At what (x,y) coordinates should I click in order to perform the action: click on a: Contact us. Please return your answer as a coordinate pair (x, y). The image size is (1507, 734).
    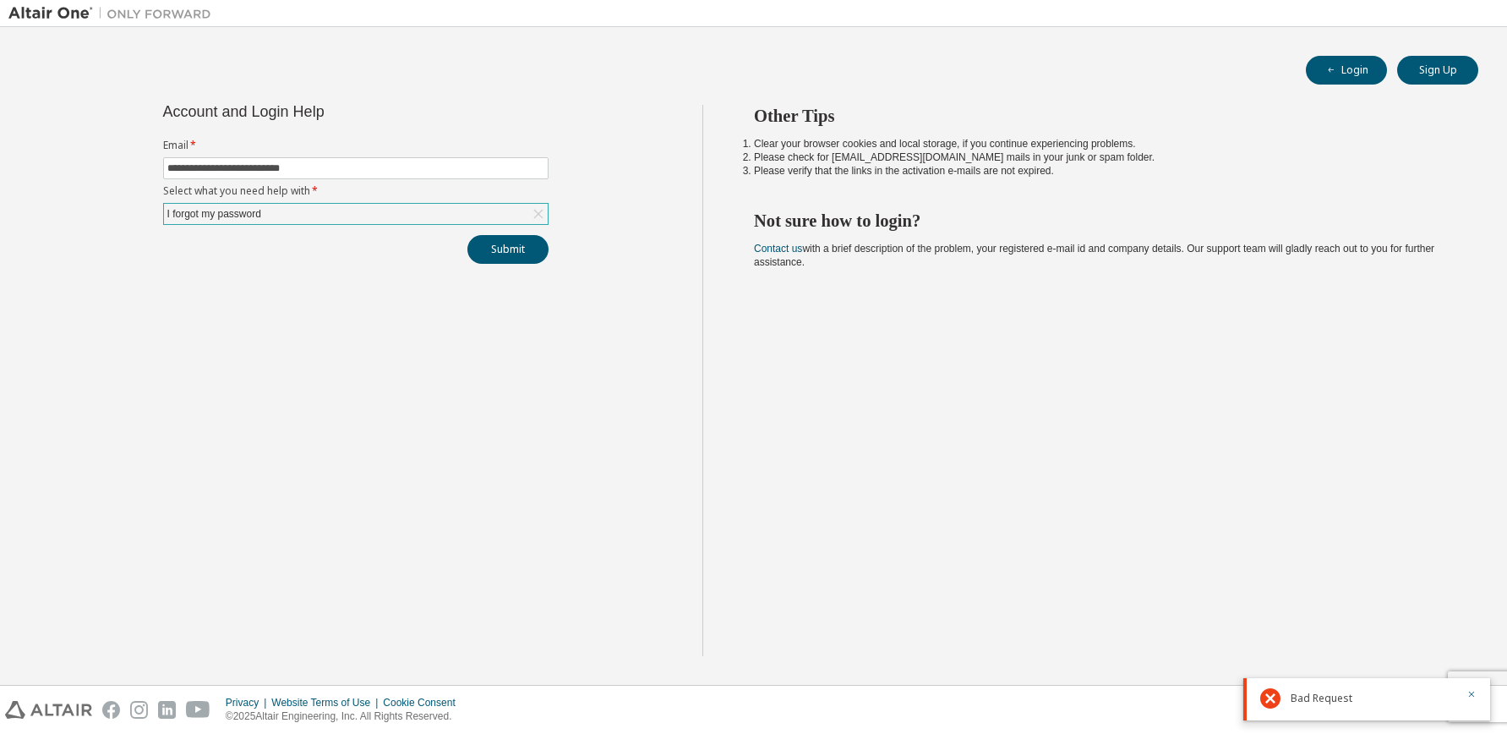
    Looking at the image, I should click on (778, 249).